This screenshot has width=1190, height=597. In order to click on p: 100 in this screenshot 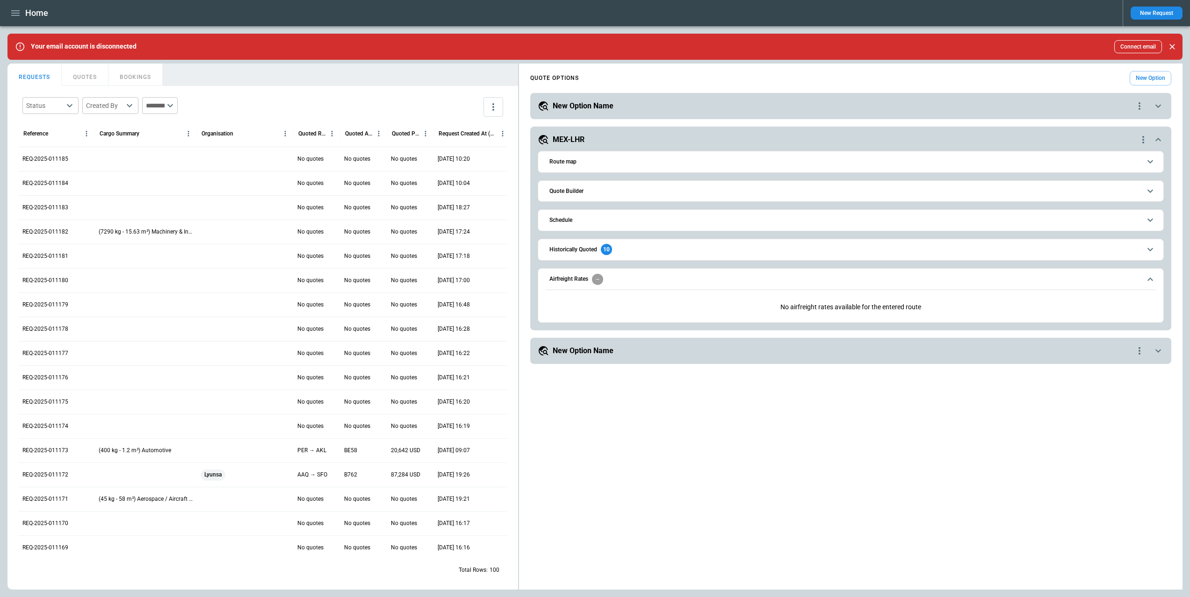, I will do `click(494, 570)`.